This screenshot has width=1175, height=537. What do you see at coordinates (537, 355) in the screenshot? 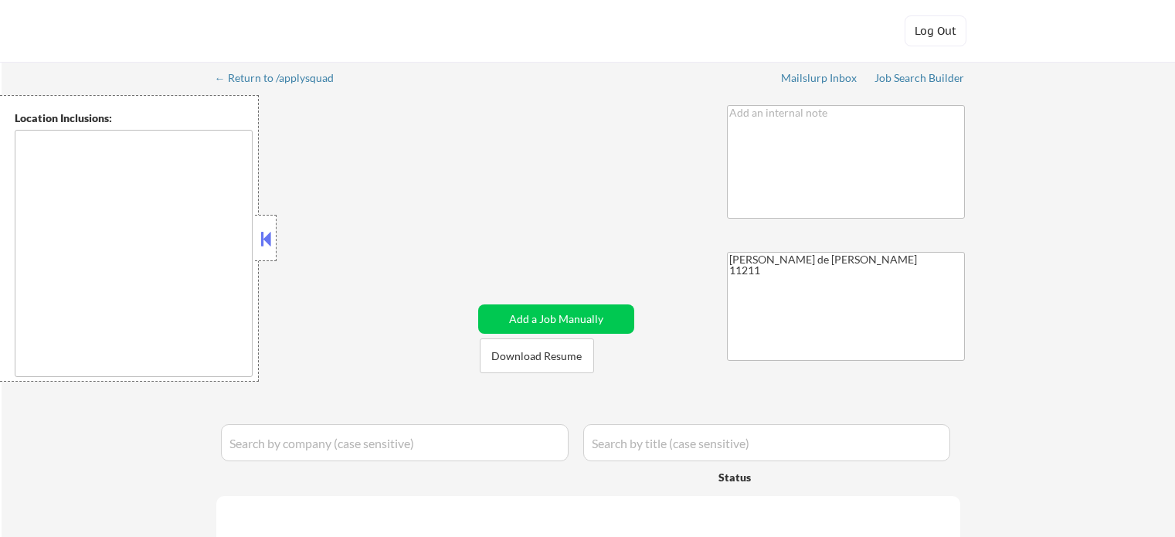
I see `button: Download Resume` at bounding box center [537, 355].